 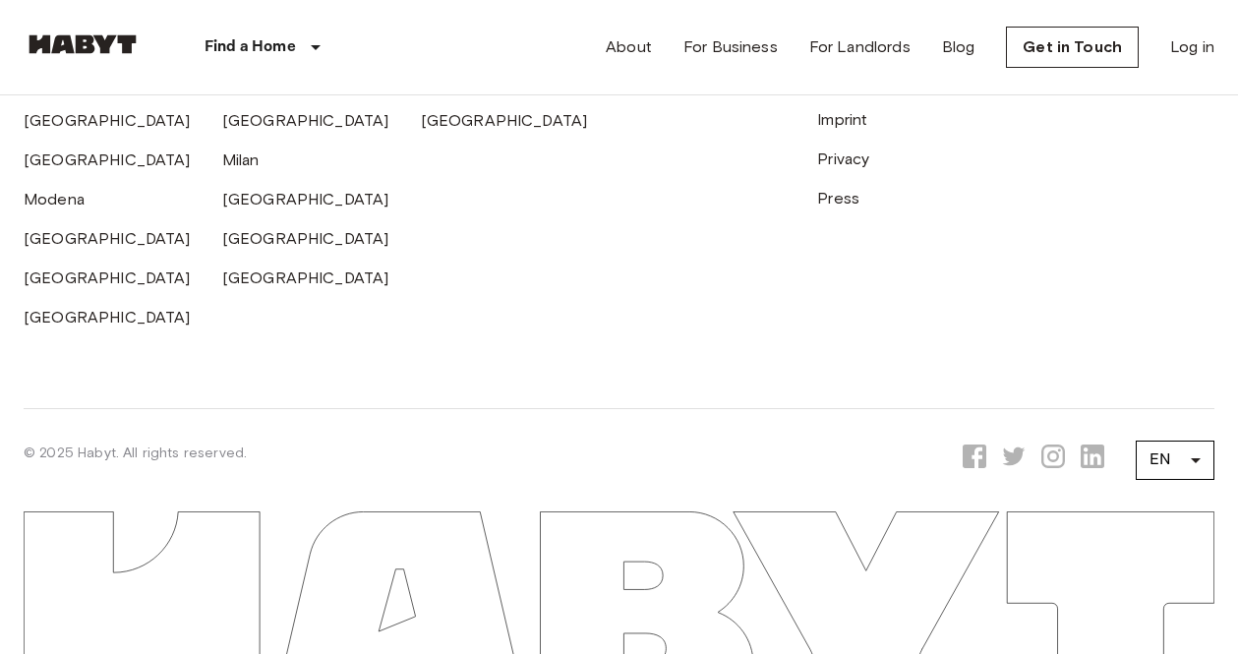 What do you see at coordinates (860, 47) in the screenshot?
I see `a: For Landlords` at bounding box center [860, 47].